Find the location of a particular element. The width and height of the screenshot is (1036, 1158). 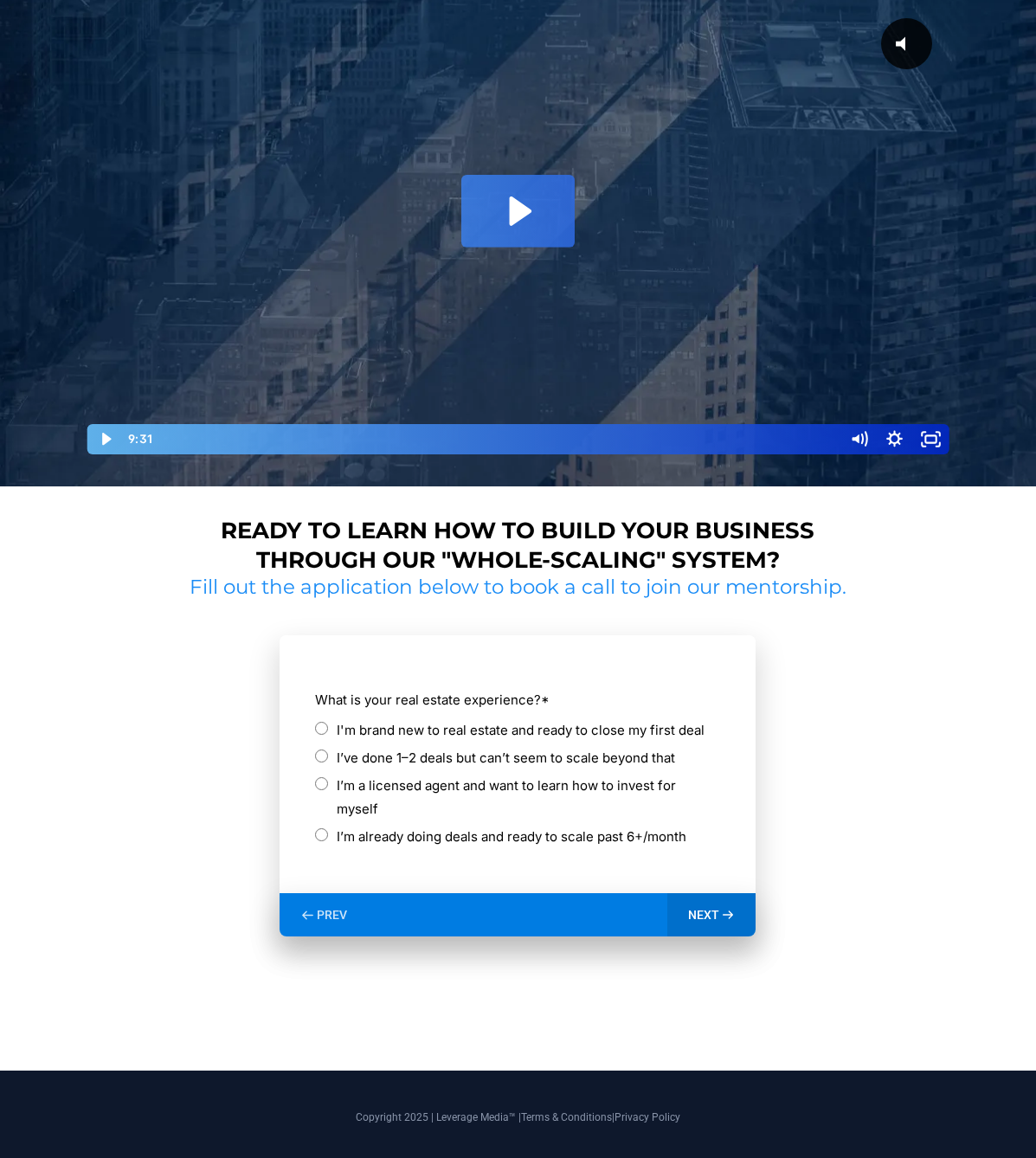

label: What is your real estate experience? is located at coordinates (518, 699).